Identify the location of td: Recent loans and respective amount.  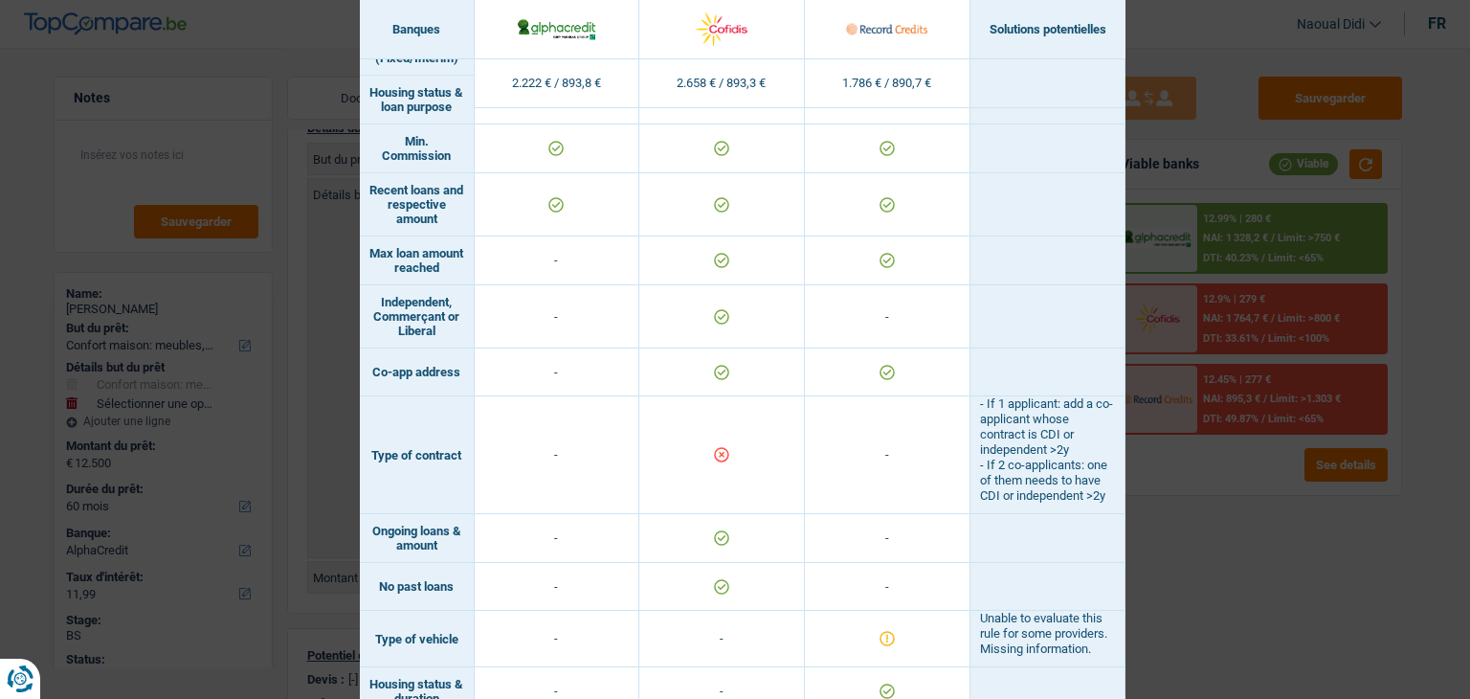
(417, 205).